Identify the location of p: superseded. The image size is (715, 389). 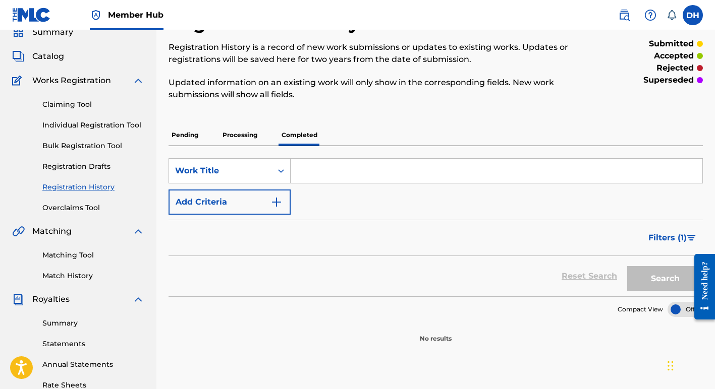
(668, 80).